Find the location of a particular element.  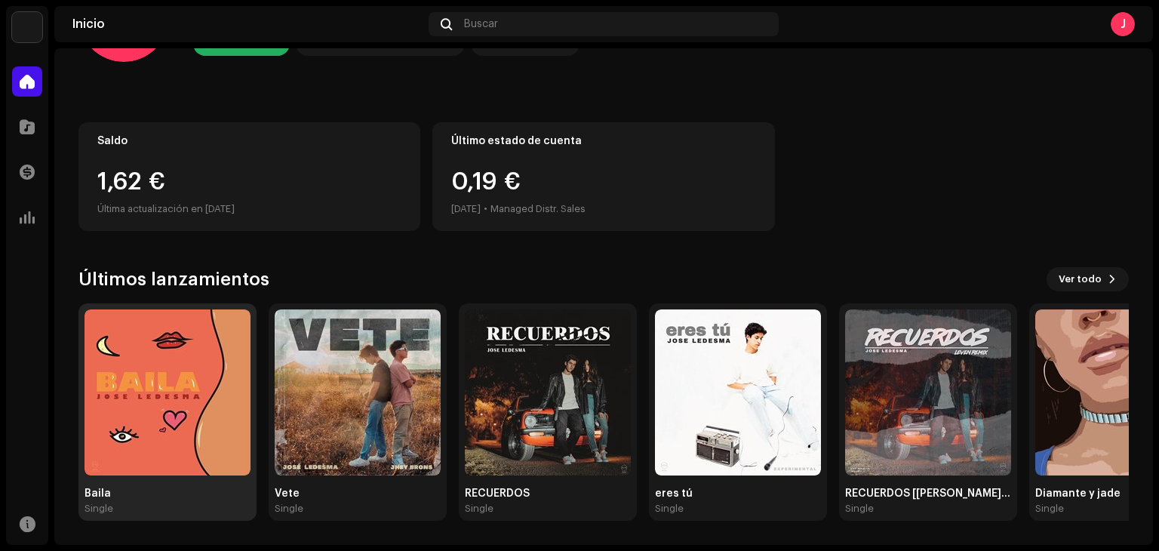

img: 297a105e-aa6c-4183-9ff4-27133c00f2e2 is located at coordinates (27, 27).